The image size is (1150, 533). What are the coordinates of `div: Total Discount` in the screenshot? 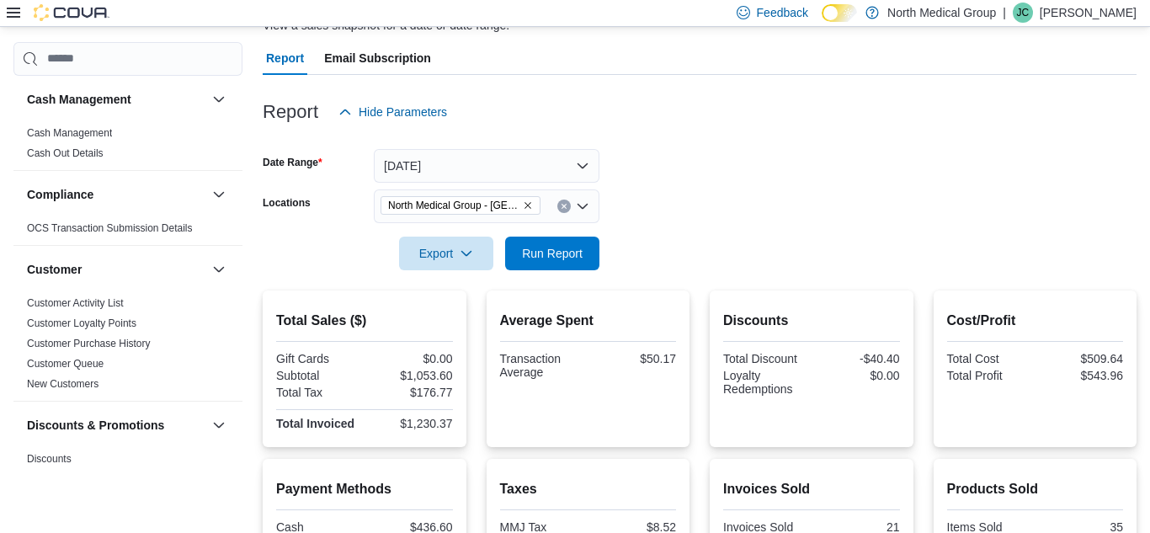 It's located at (766, 359).